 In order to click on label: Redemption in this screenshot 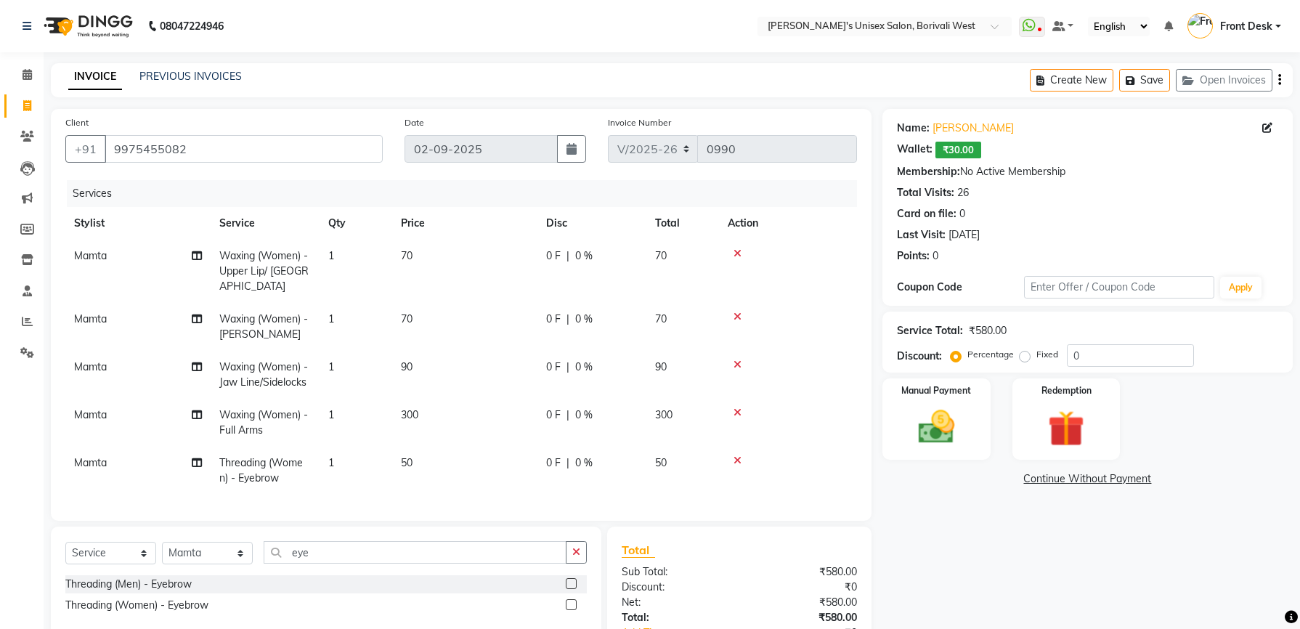, I will do `click(1066, 391)`.